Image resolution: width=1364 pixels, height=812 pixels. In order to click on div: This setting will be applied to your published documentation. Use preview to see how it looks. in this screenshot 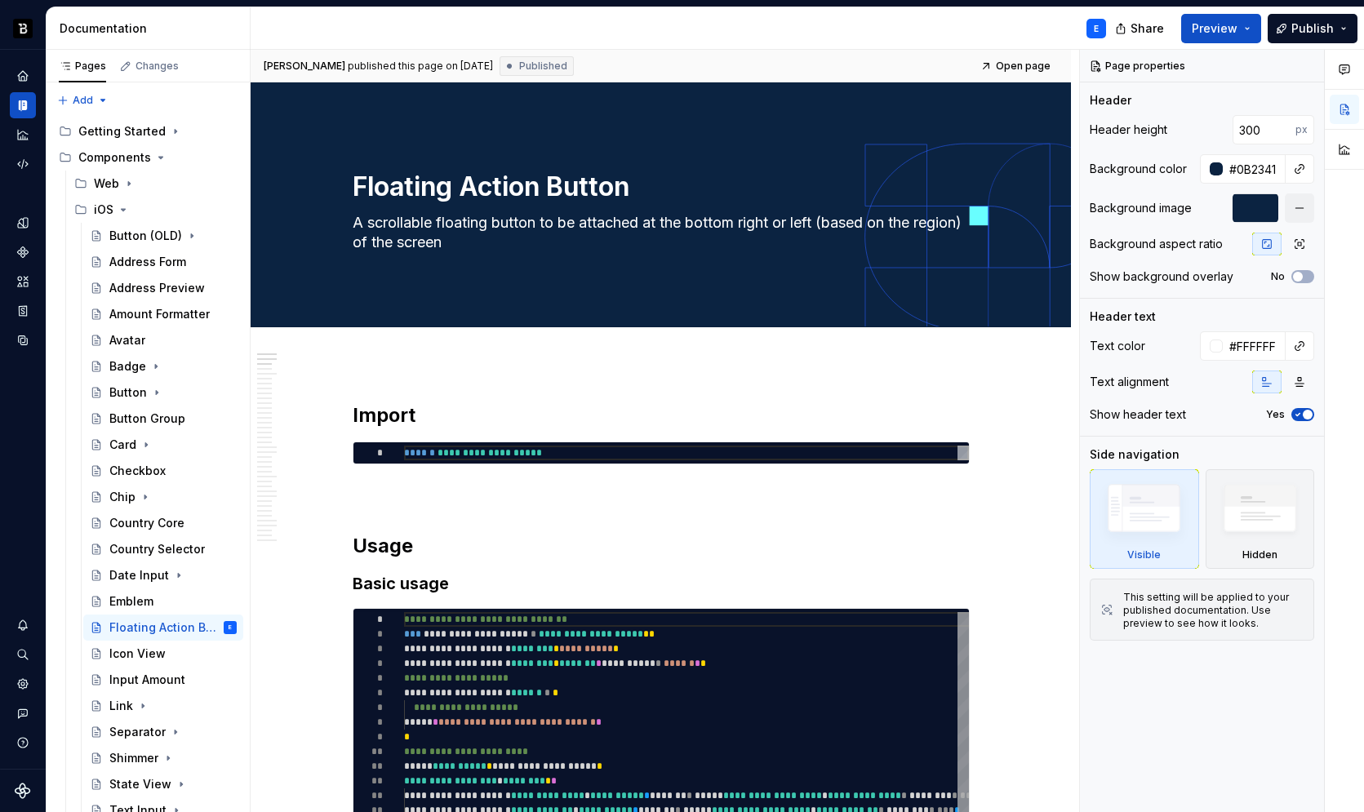, I will do `click(1213, 611)`.